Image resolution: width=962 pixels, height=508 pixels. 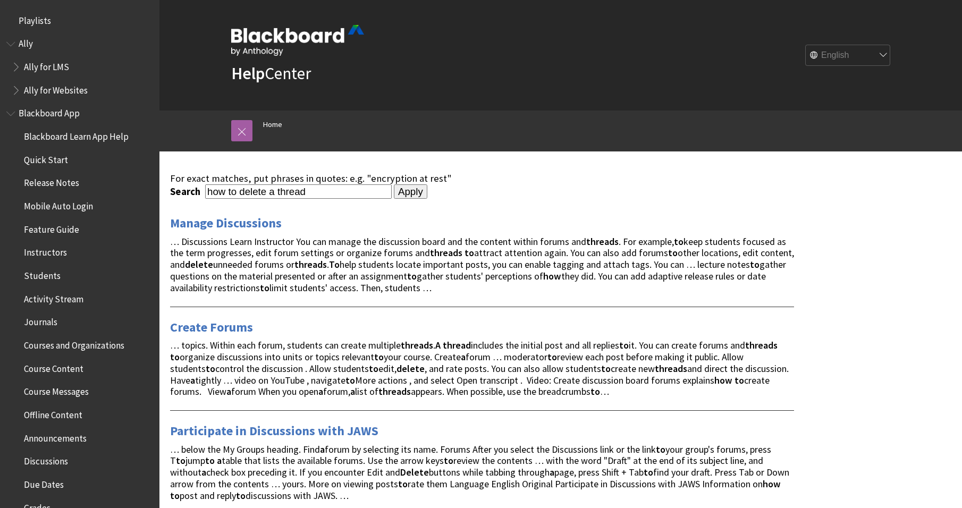 What do you see at coordinates (26, 42) in the screenshot?
I see `span: Ally` at bounding box center [26, 42].